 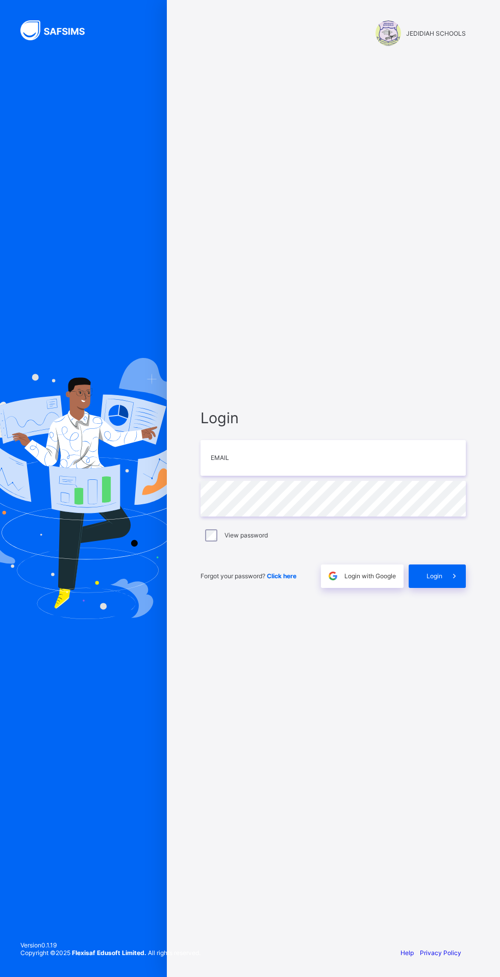 What do you see at coordinates (440, 952) in the screenshot?
I see `a: Privacy Policy` at bounding box center [440, 952].